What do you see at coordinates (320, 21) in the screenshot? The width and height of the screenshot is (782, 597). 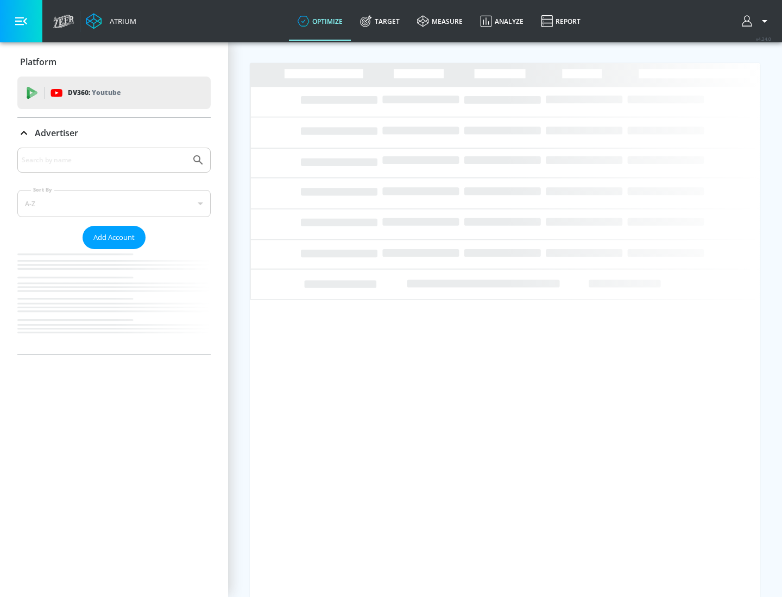 I see `a: optimize` at bounding box center [320, 21].